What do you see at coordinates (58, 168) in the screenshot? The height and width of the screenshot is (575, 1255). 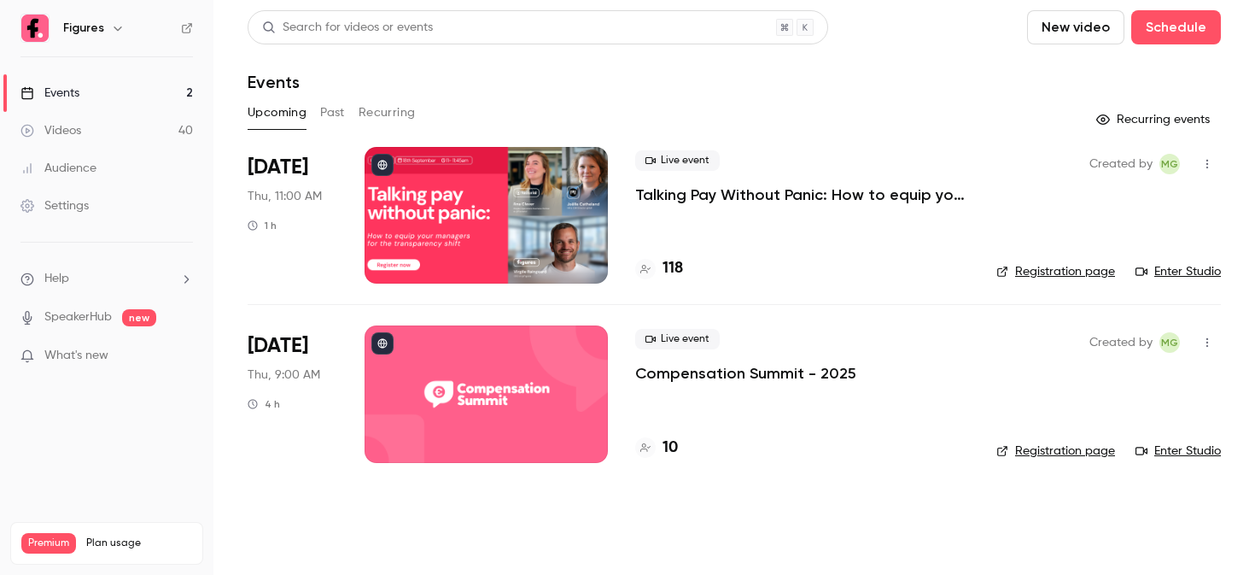 I see `div: Audience` at bounding box center [58, 168].